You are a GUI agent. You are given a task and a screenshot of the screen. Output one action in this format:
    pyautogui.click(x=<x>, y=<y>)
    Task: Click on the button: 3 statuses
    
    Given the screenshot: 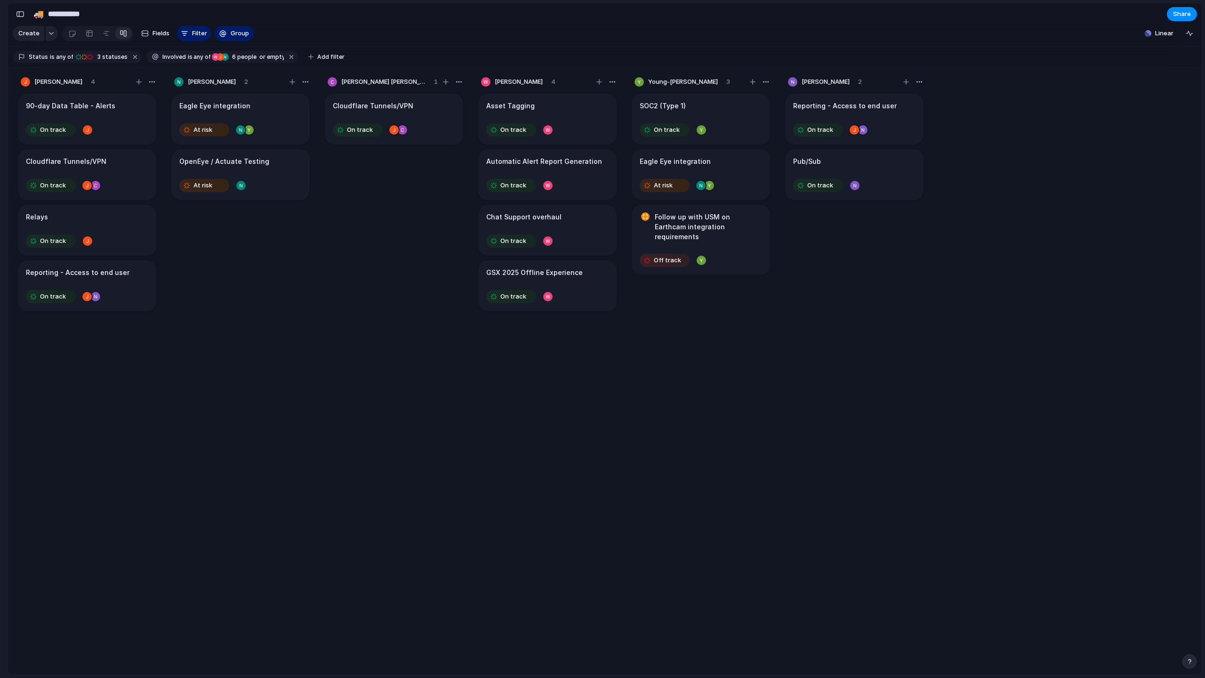 What is the action you would take?
    pyautogui.click(x=102, y=57)
    